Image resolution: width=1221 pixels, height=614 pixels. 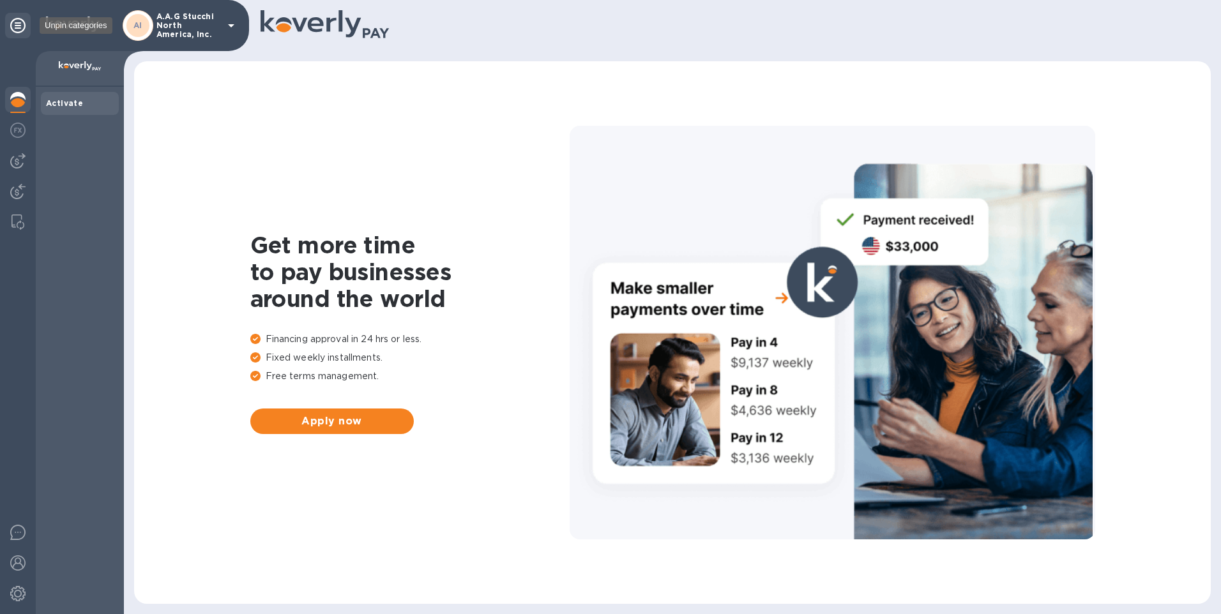 What do you see at coordinates (332, 421) in the screenshot?
I see `span: Apply now` at bounding box center [332, 421].